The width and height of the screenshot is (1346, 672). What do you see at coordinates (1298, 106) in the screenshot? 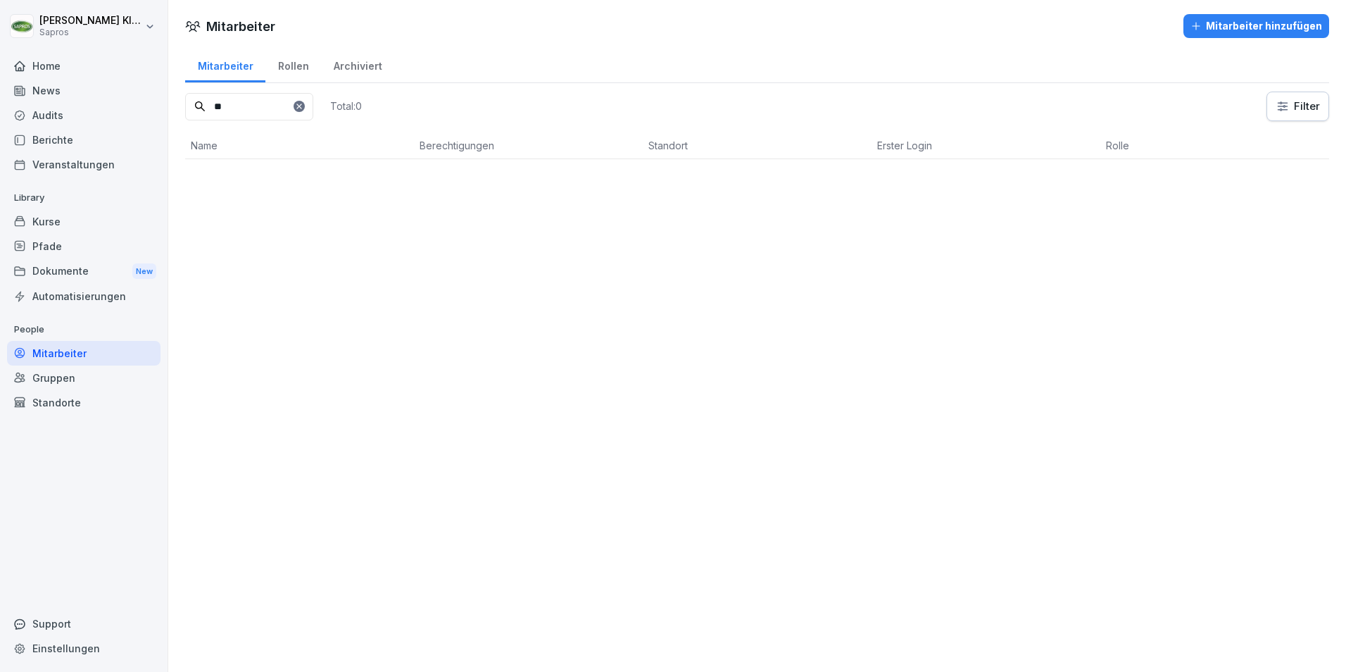
I see `button: Filter` at bounding box center [1298, 106].